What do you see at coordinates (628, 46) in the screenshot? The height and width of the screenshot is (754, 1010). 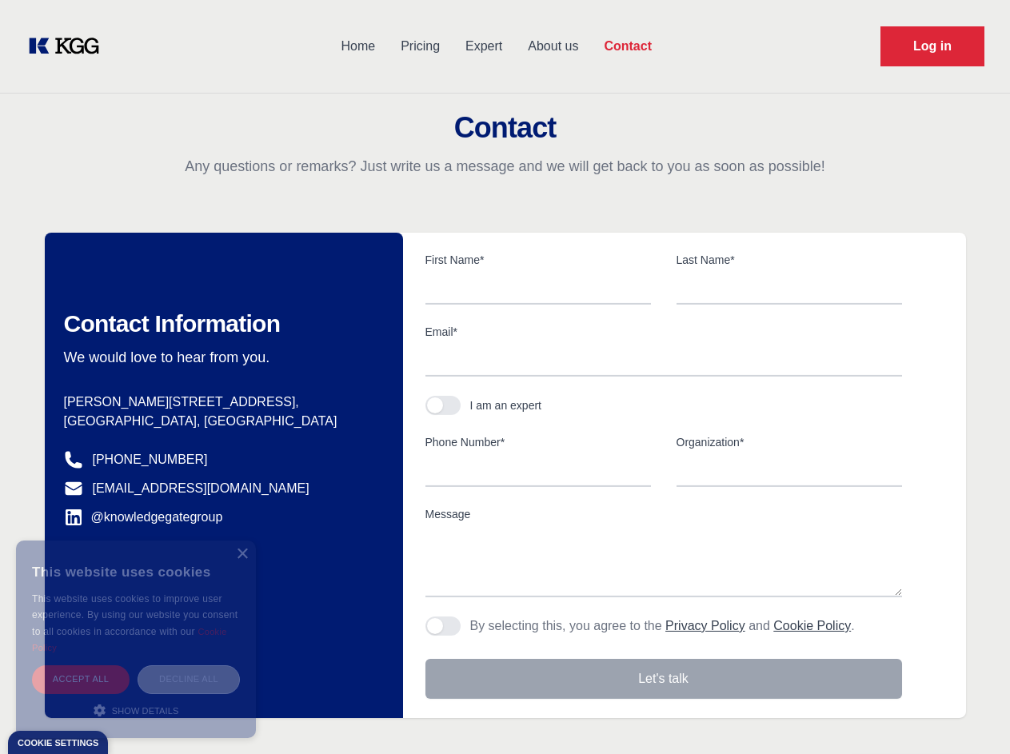 I see `a: Contact` at bounding box center [628, 46].